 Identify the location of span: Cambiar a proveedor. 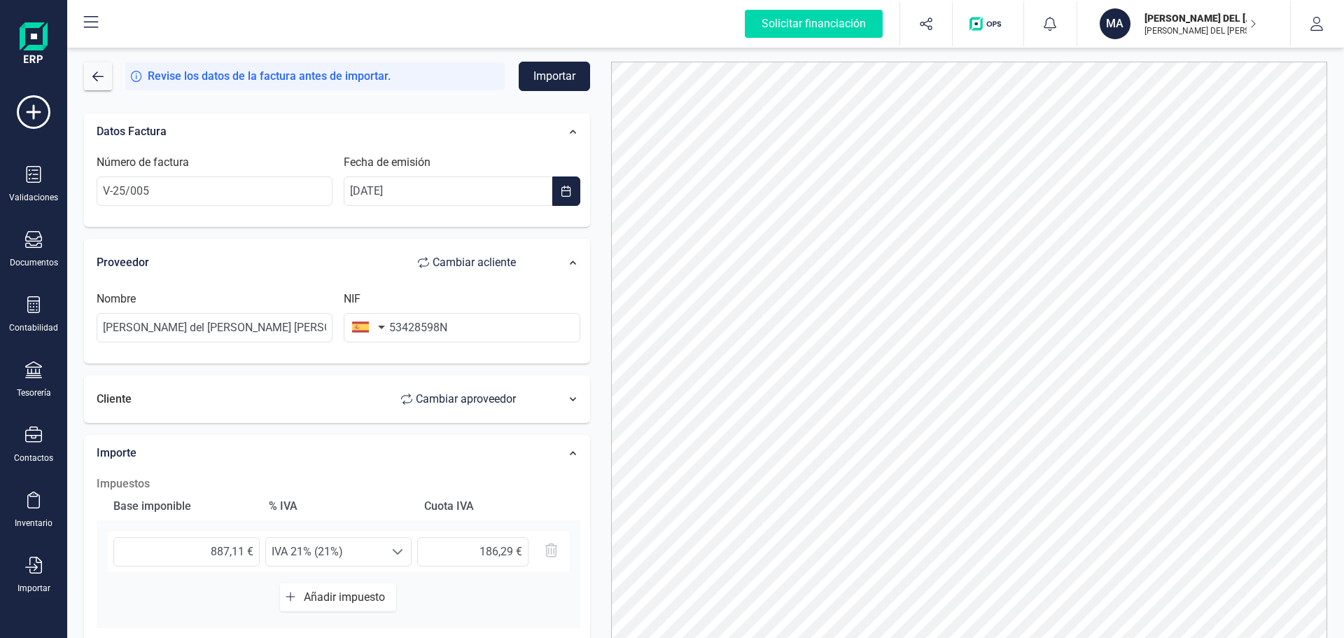
(465, 399).